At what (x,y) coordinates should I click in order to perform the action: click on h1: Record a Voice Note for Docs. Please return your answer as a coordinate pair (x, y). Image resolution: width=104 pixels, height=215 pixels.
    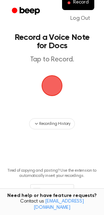
    Looking at the image, I should click on (52, 42).